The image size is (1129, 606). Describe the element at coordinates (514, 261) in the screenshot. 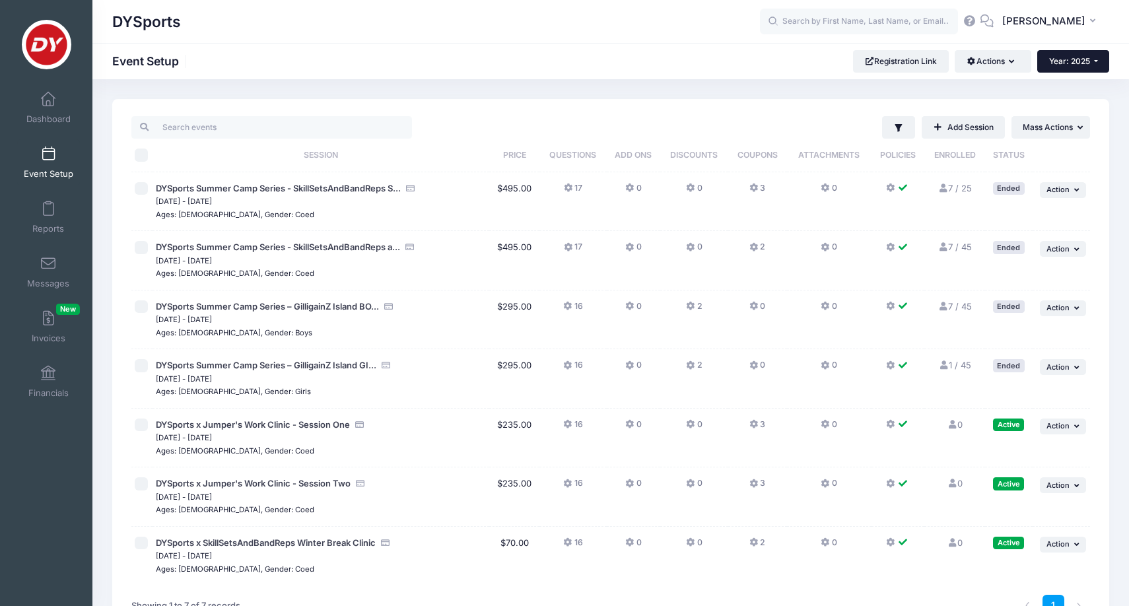

I see `td: $495.00` at that location.